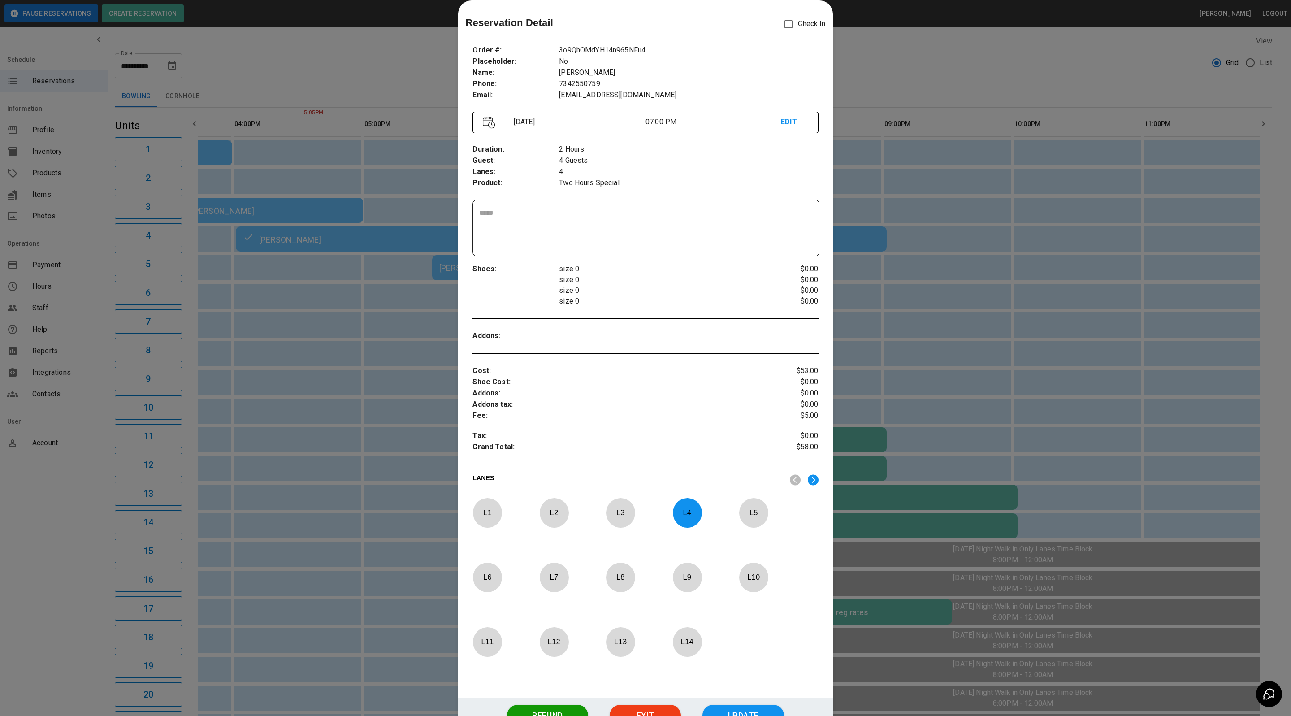  I want to click on img: nav_left.svg, so click(795, 480).